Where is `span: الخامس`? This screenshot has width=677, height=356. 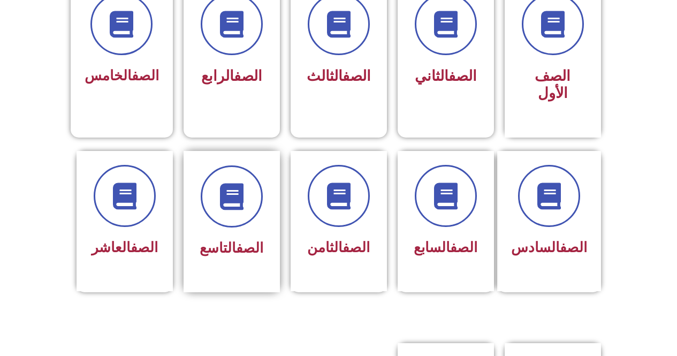
span: الخامس is located at coordinates (122, 75).